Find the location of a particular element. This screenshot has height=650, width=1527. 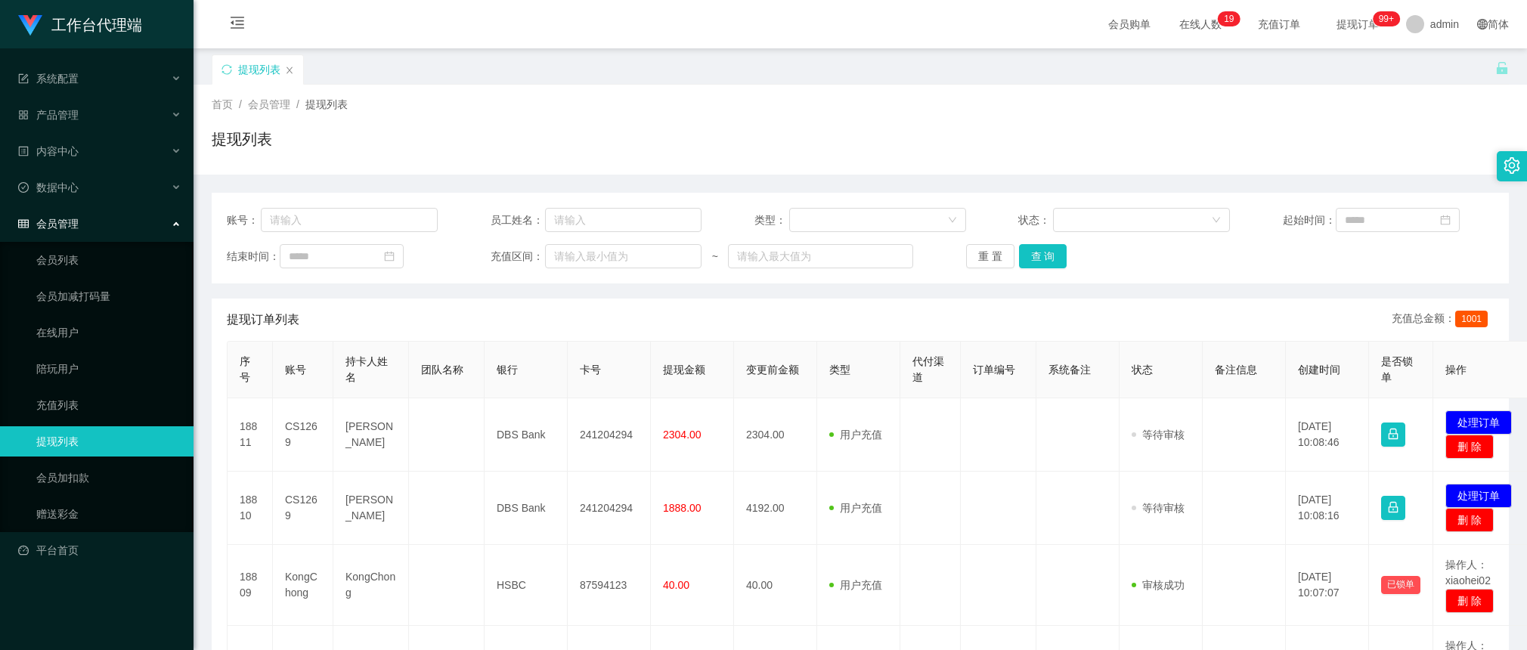

button: 重 置 is located at coordinates (990, 256).